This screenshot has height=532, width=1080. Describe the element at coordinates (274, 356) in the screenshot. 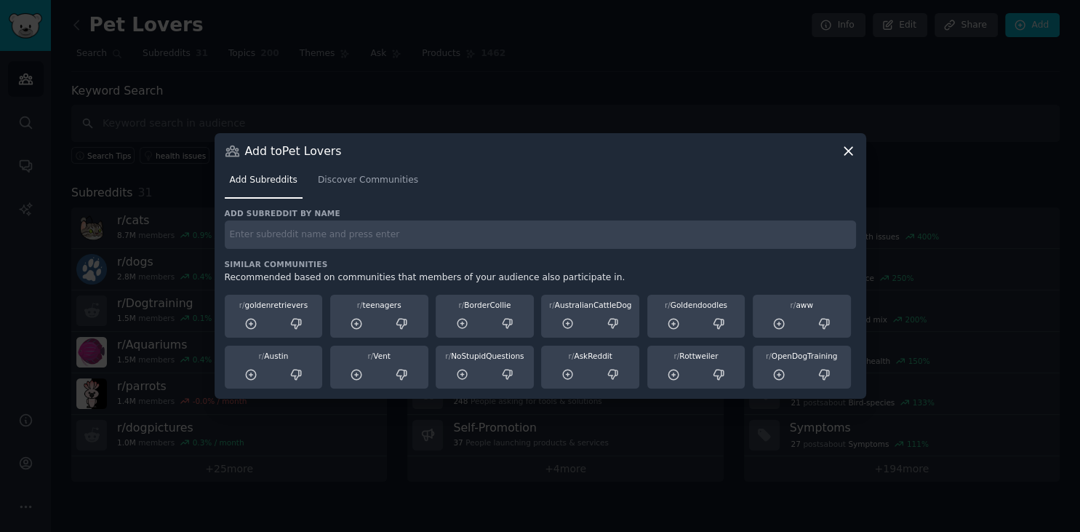

I see `div: Austin` at that location.